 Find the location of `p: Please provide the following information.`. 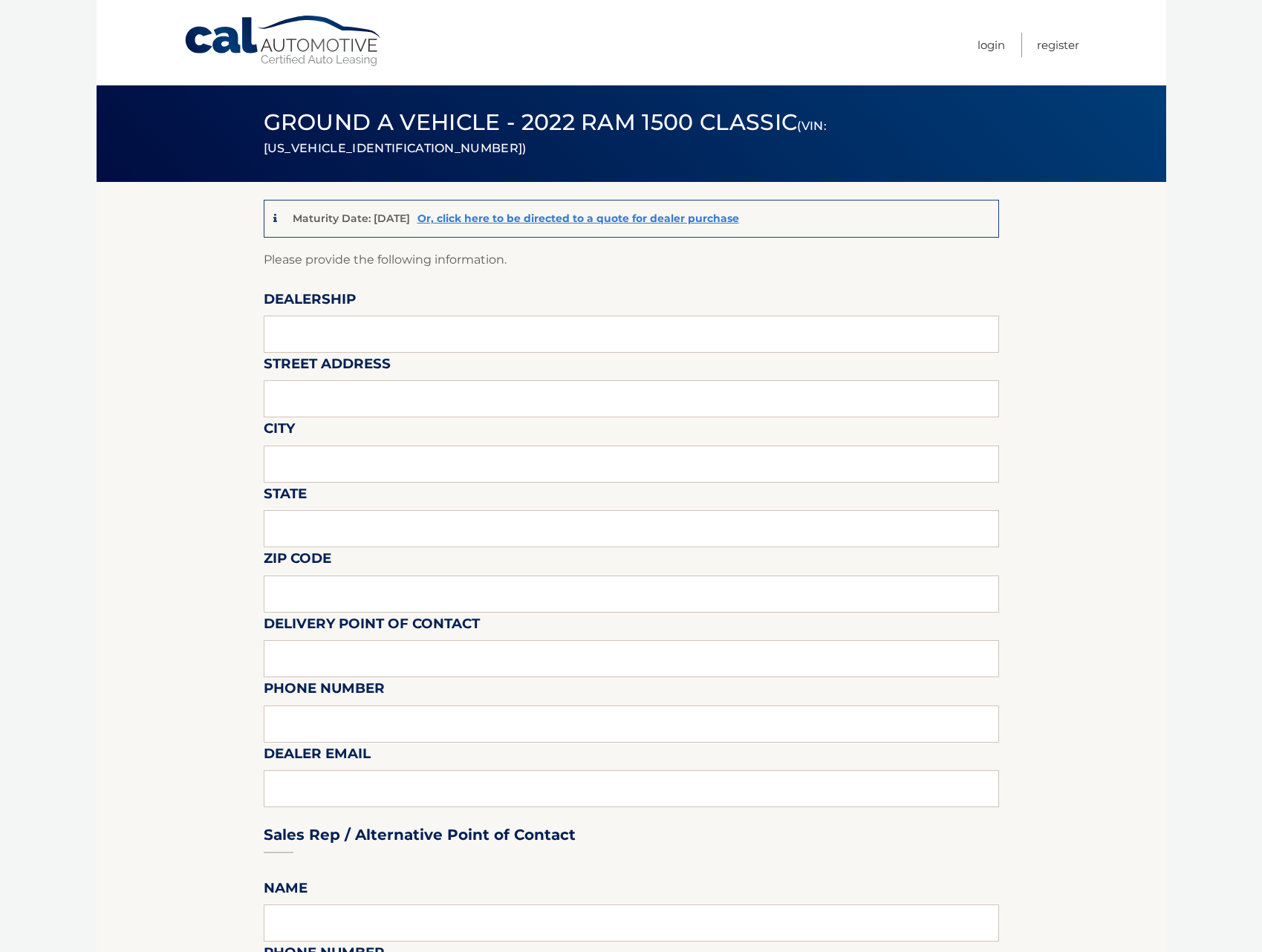

p: Please provide the following information. is located at coordinates (631, 260).